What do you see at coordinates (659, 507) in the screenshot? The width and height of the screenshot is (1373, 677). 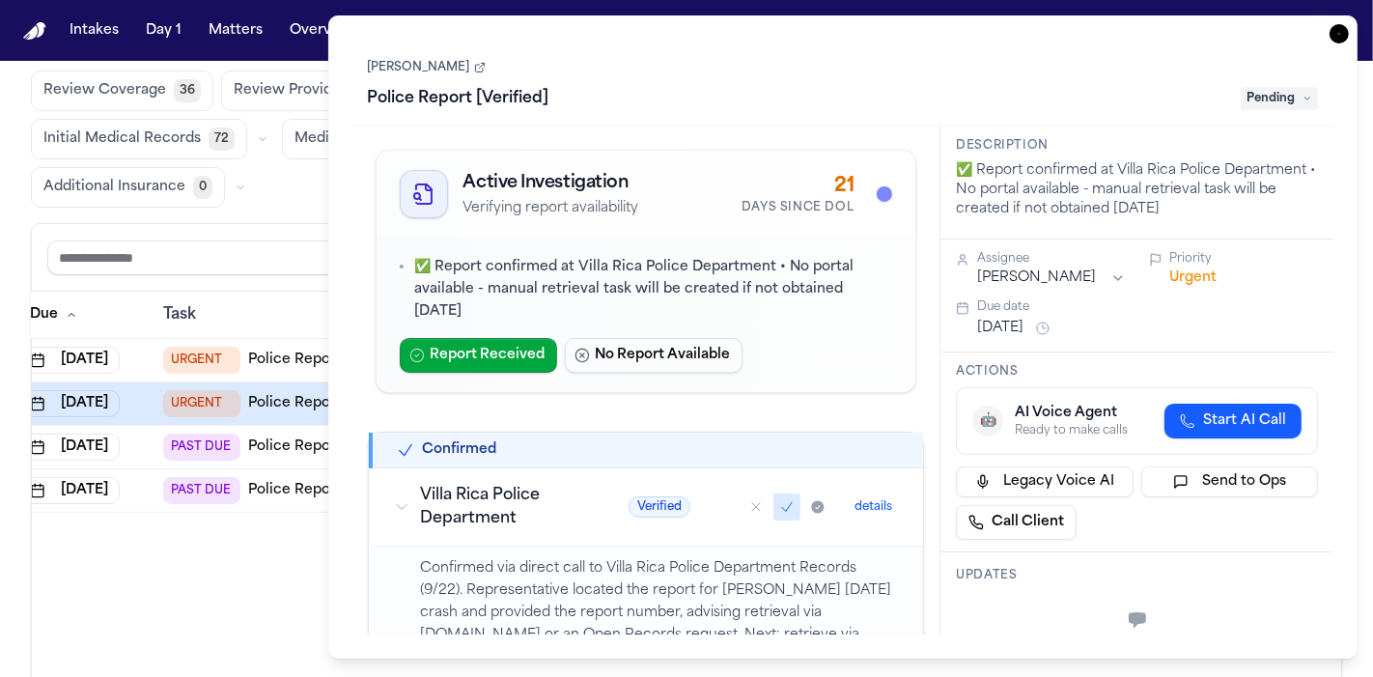 I see `span: Verified` at bounding box center [659, 507].